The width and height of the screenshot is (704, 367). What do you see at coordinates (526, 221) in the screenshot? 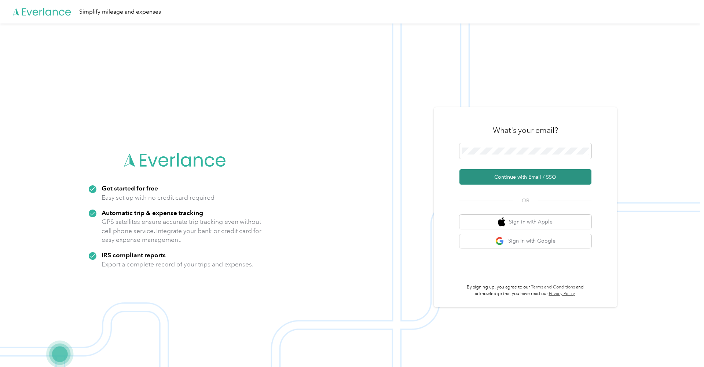
I see `button: apple logoSign in with Apple` at bounding box center [526, 221].